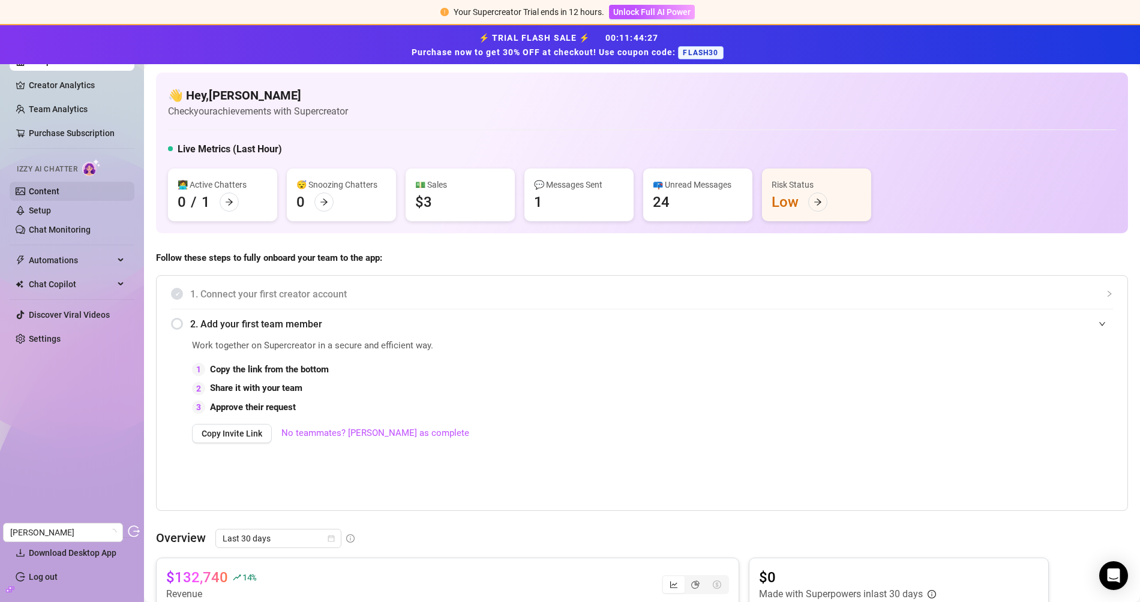 The image size is (1140, 602). What do you see at coordinates (331, 539) in the screenshot?
I see `span: calendar` at bounding box center [331, 539].